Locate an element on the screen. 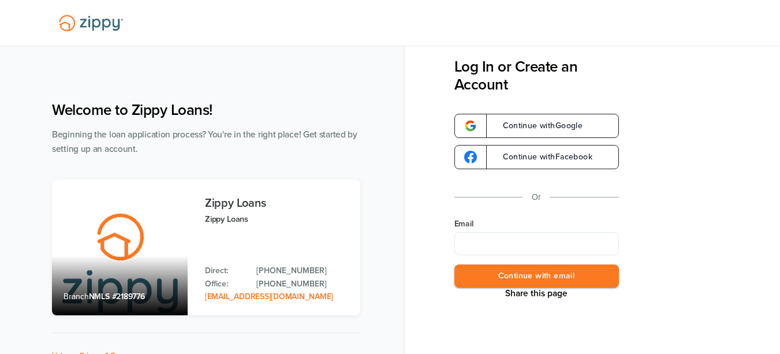  h1: Welcome to Zippy Loans! is located at coordinates (206, 110).